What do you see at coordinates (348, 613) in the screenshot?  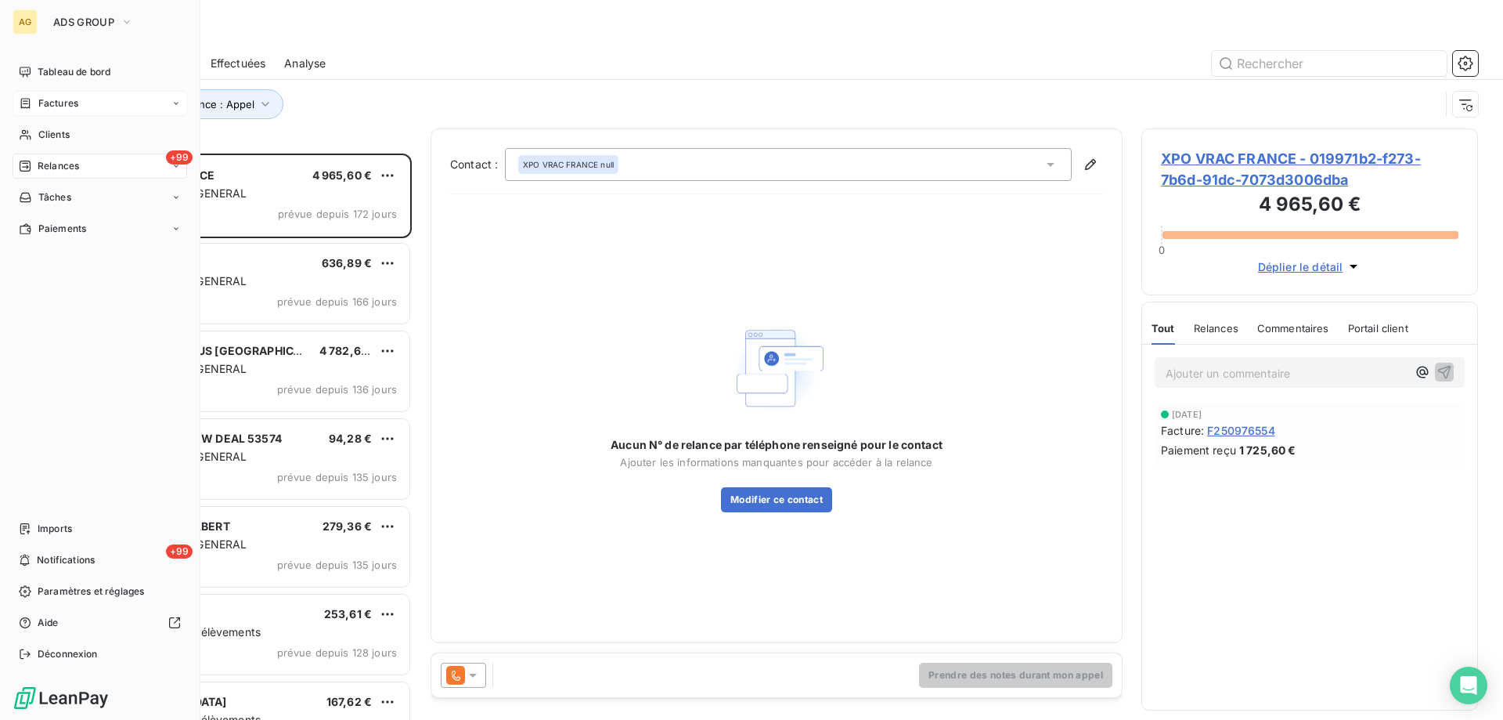 I see `span: 253,61 €` at bounding box center [348, 613].